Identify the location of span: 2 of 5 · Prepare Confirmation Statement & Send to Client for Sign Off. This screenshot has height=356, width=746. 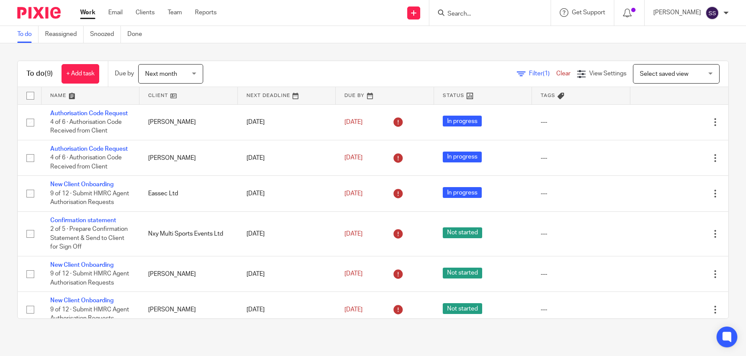
(89, 238).